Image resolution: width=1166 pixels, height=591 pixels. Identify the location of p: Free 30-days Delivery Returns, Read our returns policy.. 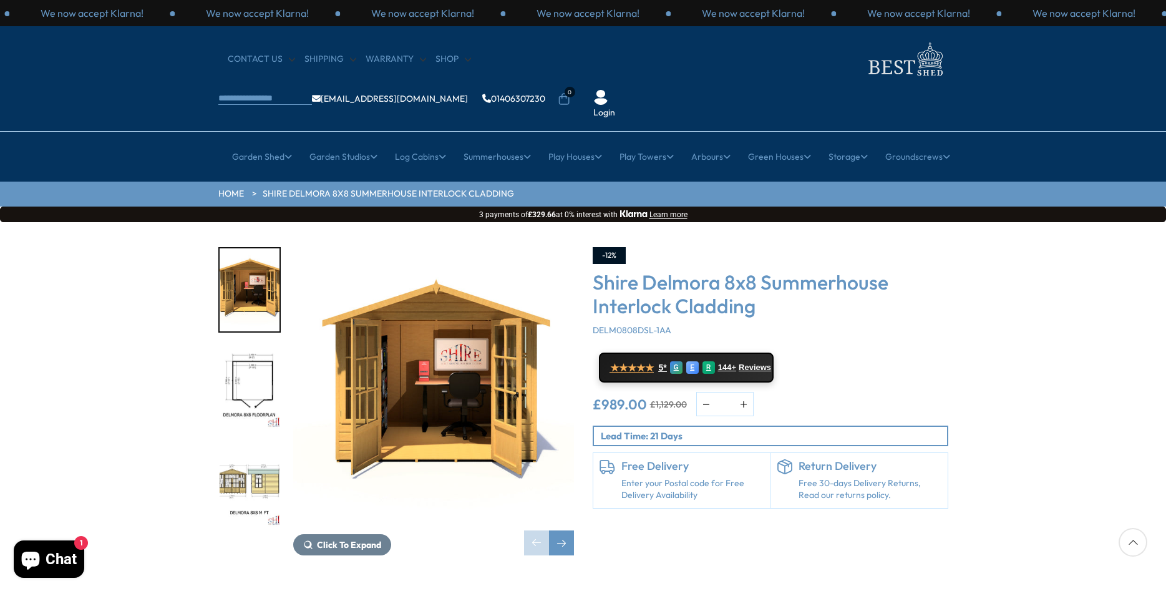
(870, 489).